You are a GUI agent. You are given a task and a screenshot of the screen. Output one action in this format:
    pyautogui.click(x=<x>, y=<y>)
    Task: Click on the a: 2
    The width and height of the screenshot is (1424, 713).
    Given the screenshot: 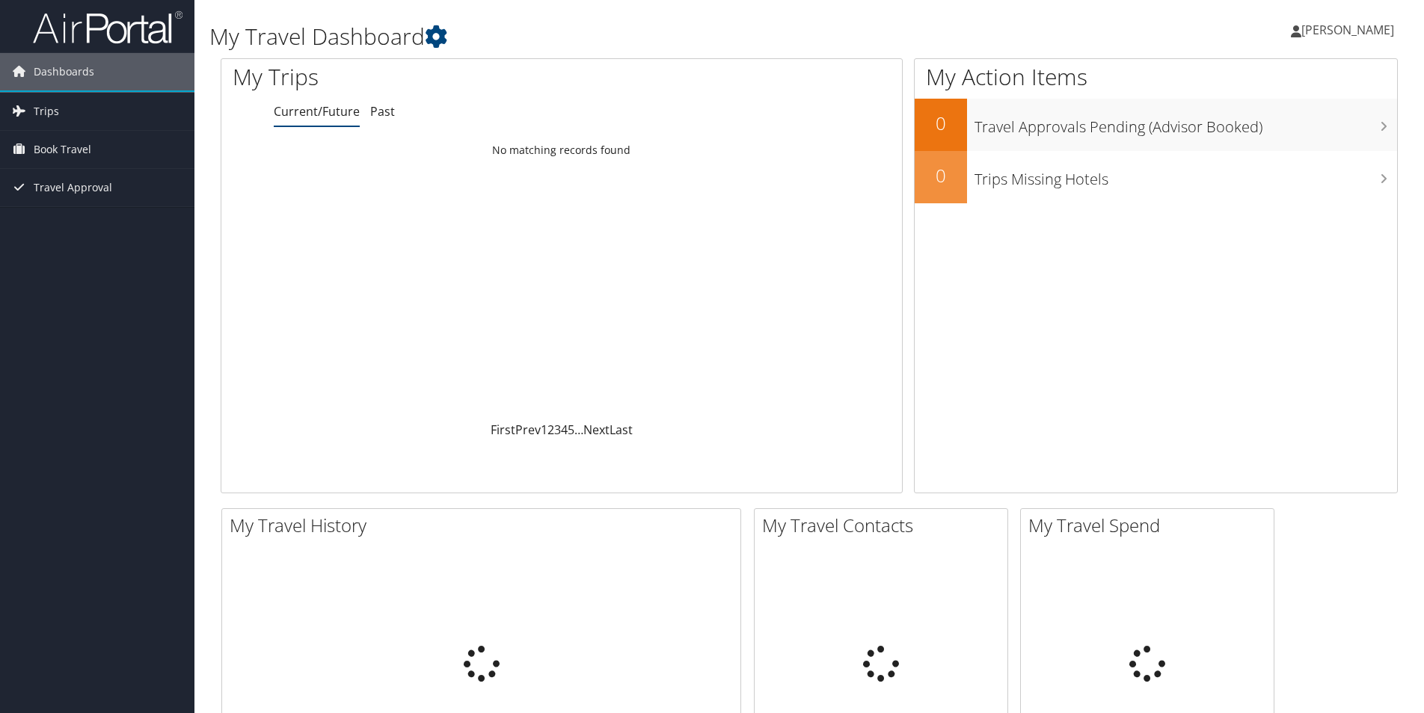 What is the action you would take?
    pyautogui.click(x=550, y=430)
    